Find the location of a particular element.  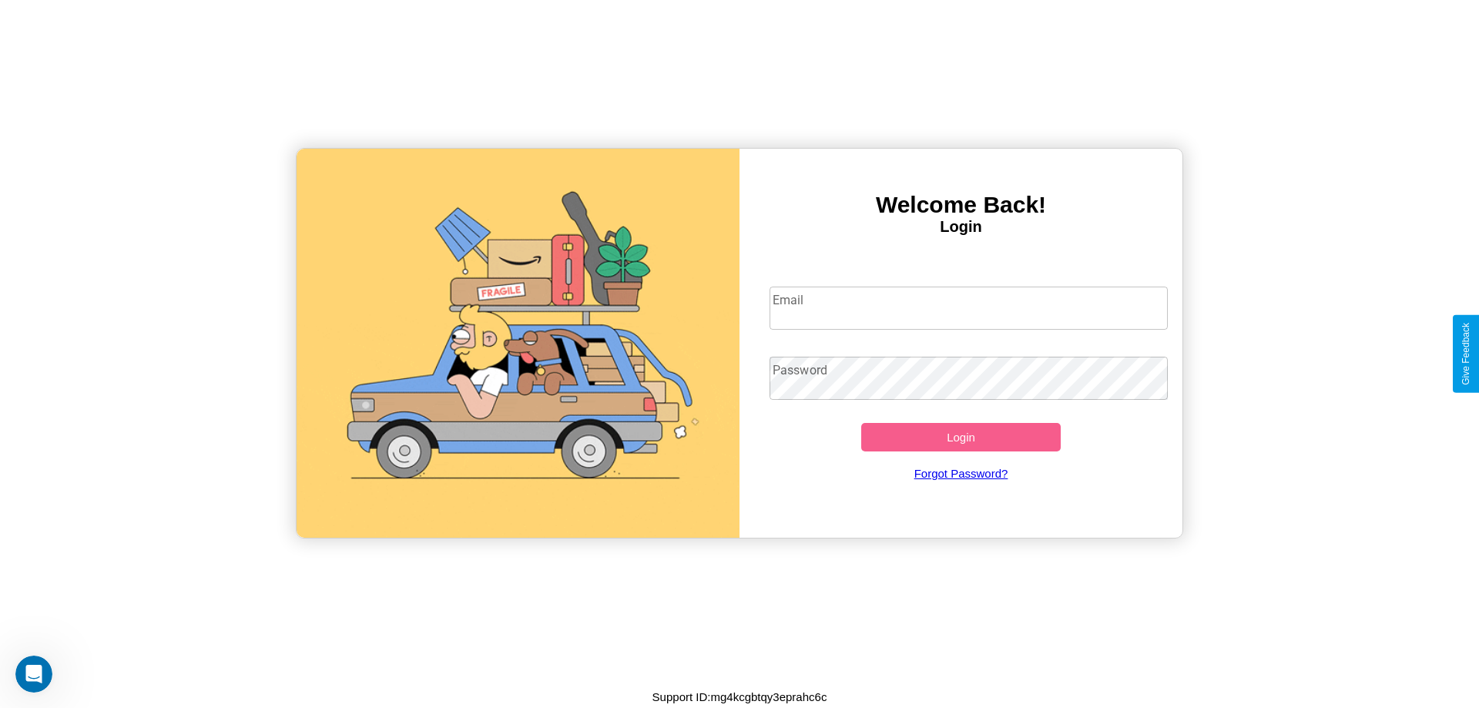

div: Give Feedback is located at coordinates (1466, 354).